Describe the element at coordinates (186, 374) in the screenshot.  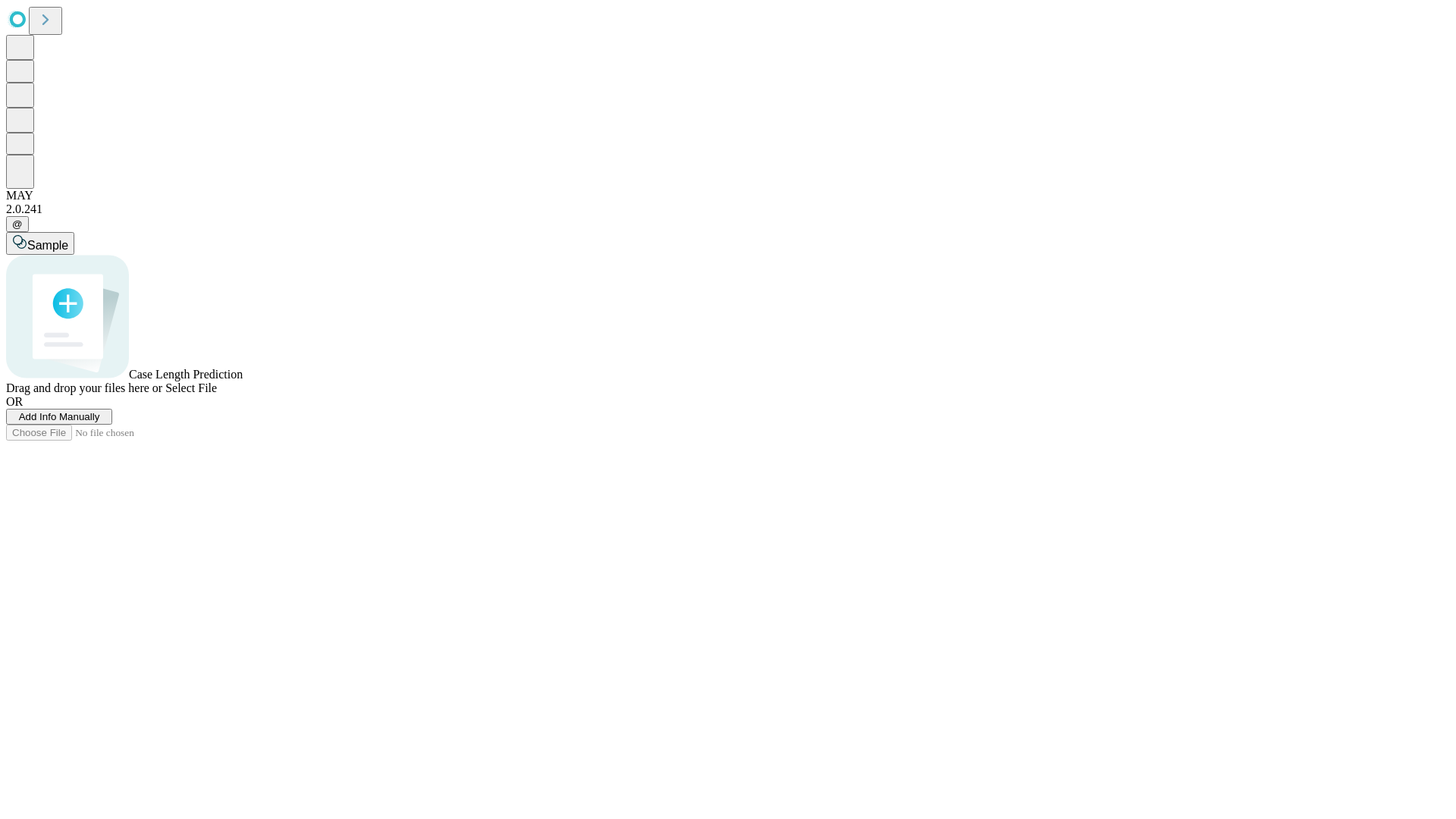
I see `span: Case Length Prediction` at that location.